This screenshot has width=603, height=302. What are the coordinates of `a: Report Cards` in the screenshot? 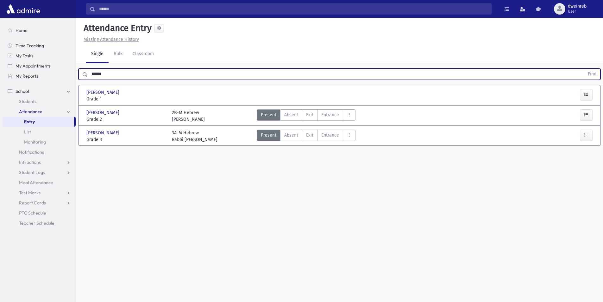 It's located at (39, 203).